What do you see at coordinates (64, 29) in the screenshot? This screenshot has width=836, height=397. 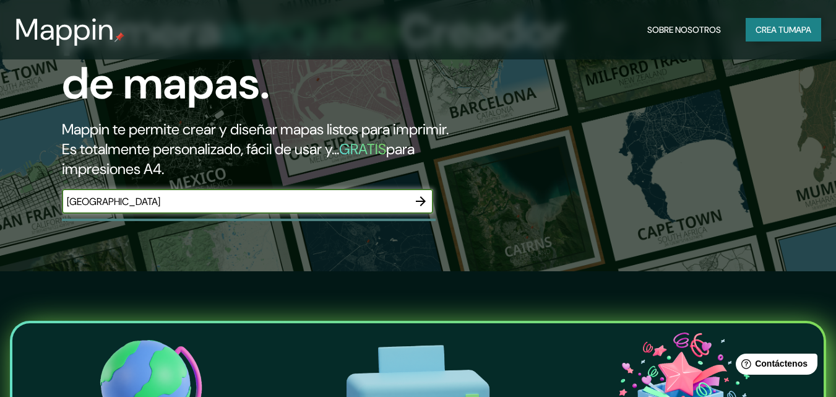 I see `font: Mappin` at bounding box center [64, 29].